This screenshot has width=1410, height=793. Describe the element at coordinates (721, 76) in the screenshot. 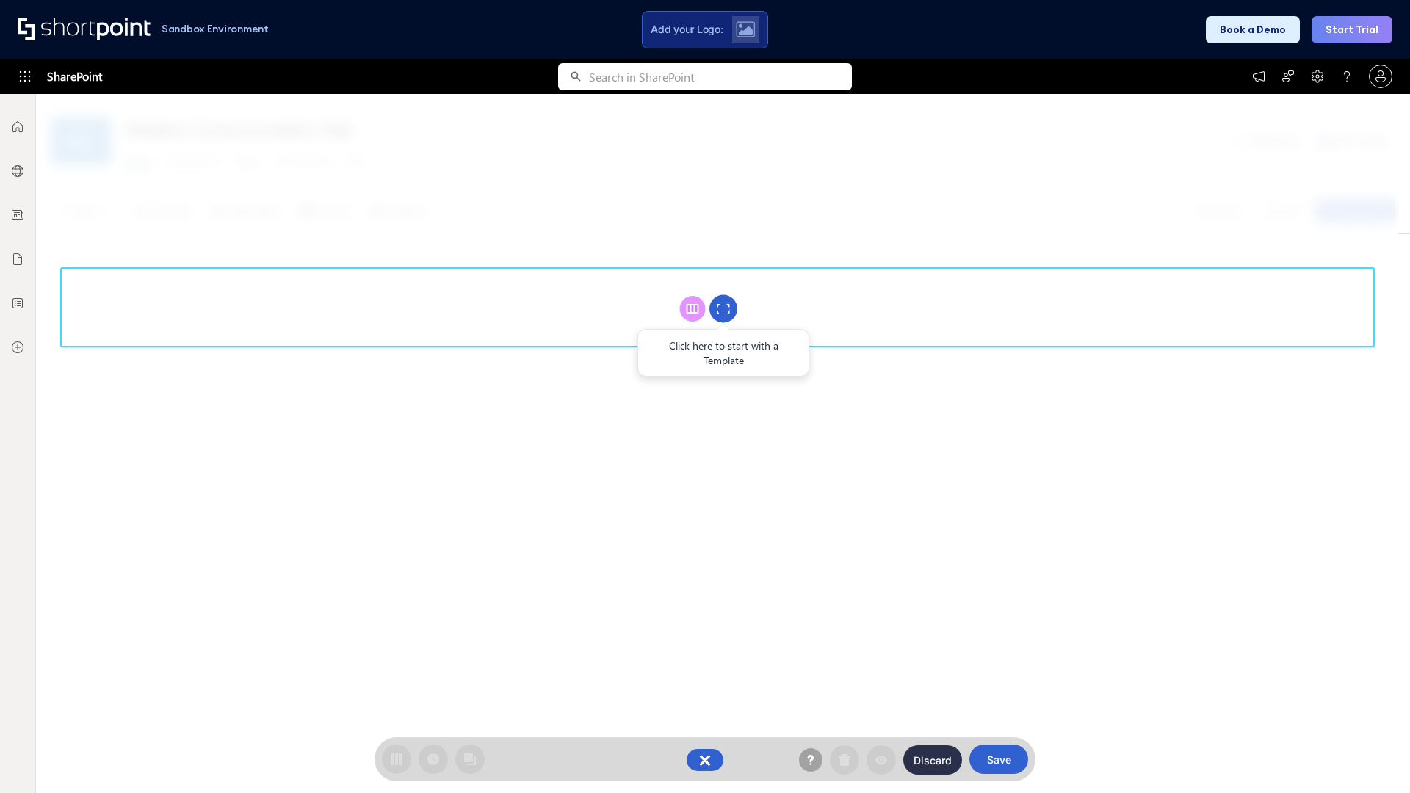

I see `input: Search in SharePoint` at that location.